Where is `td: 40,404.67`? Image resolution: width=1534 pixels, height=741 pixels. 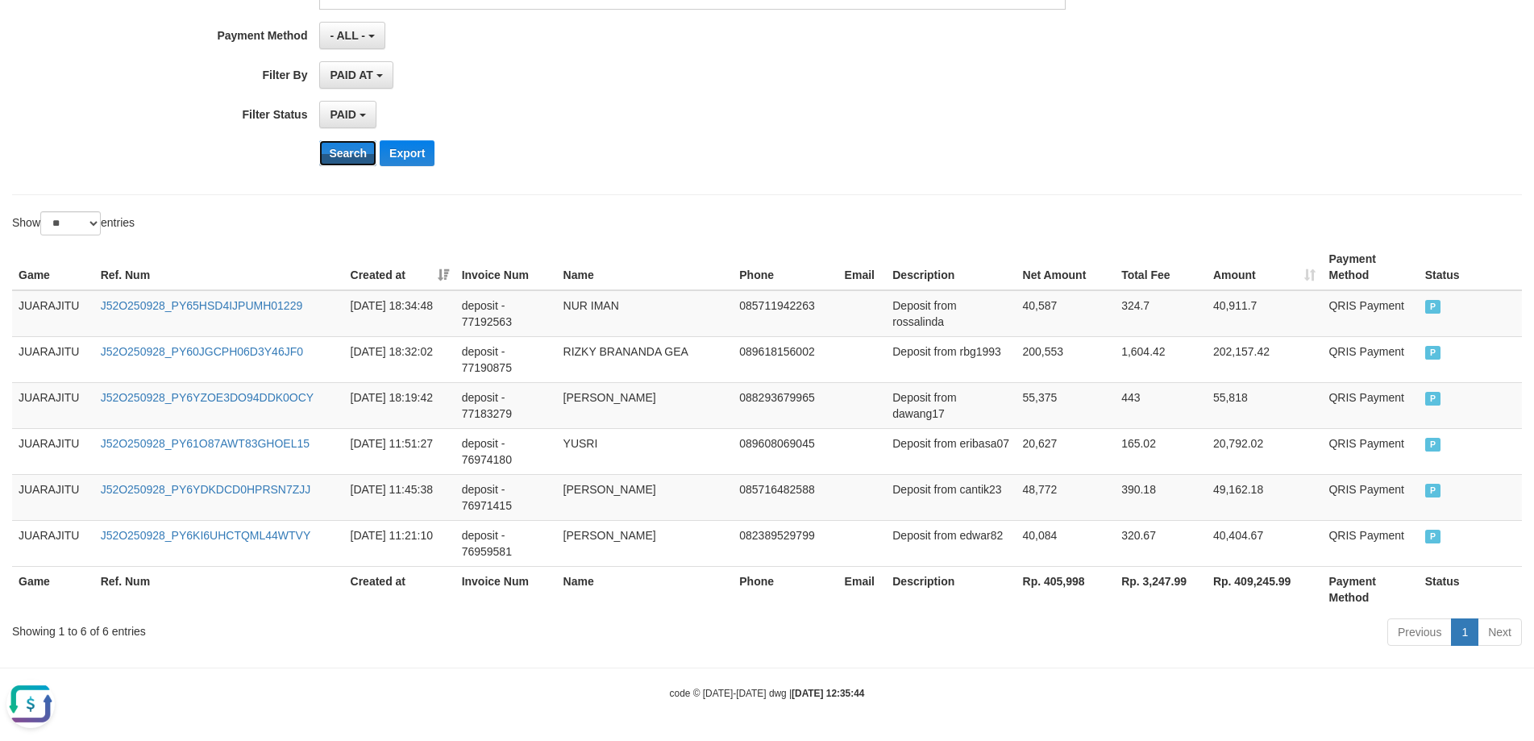 td: 40,404.67 is located at coordinates (1264, 542).